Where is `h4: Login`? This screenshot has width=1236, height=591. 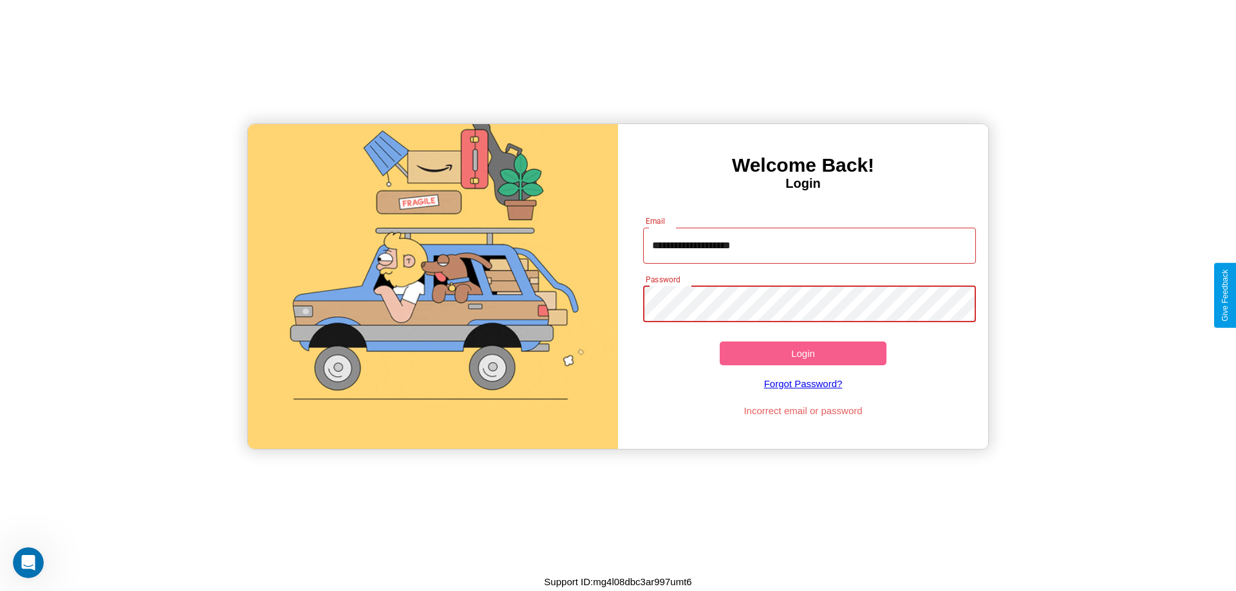 h4: Login is located at coordinates (803, 183).